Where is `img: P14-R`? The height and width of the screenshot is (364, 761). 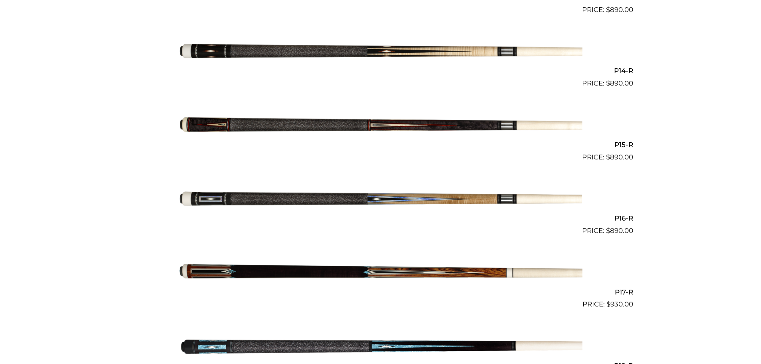 img: P14-R is located at coordinates (381, 52).